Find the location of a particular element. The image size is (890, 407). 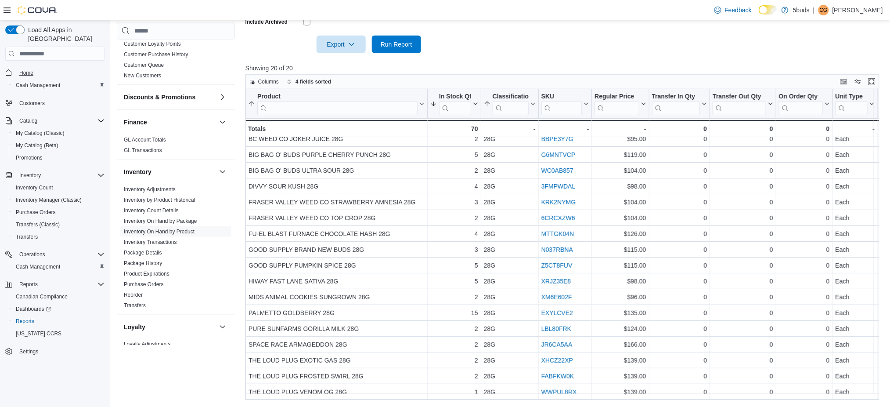

button: Reports is located at coordinates (55, 284).